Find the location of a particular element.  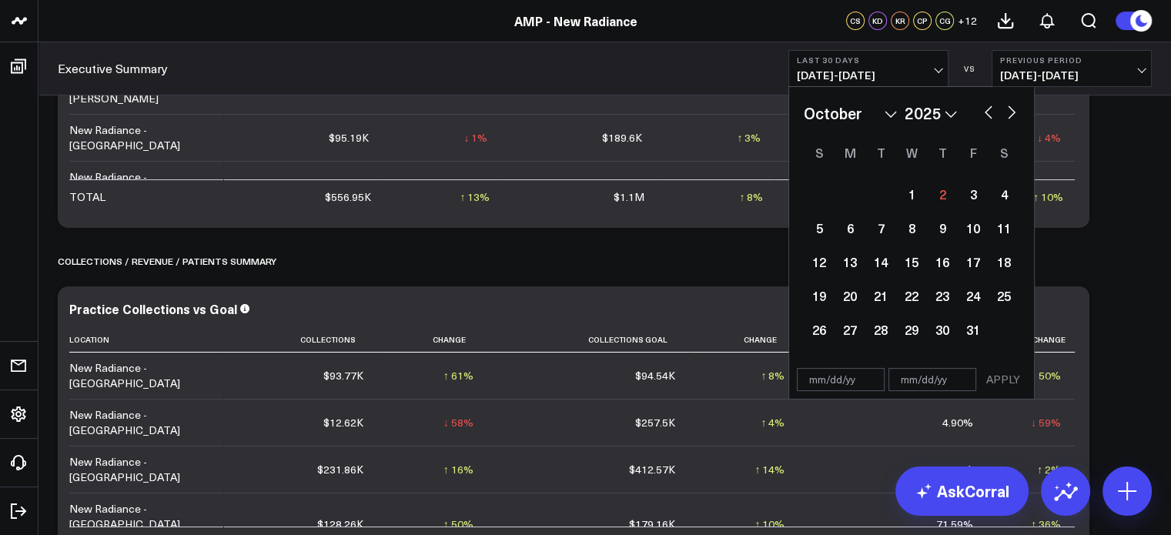

th: Collections is located at coordinates (300, 339).